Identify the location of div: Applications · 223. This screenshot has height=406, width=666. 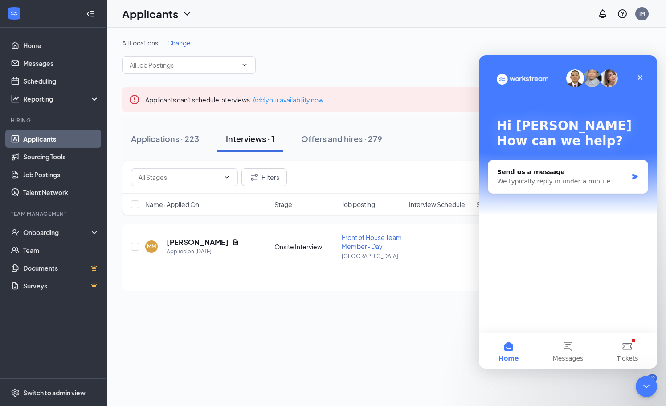
(165, 139).